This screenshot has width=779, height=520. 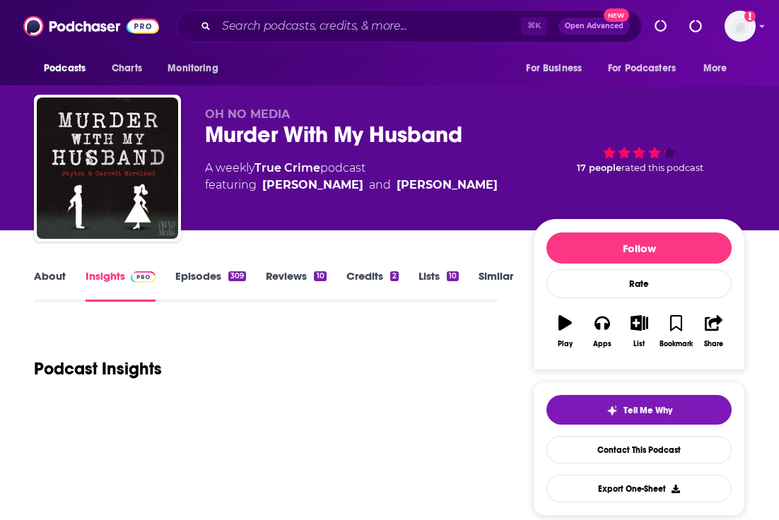 I want to click on svg: Add a profile image, so click(x=750, y=16).